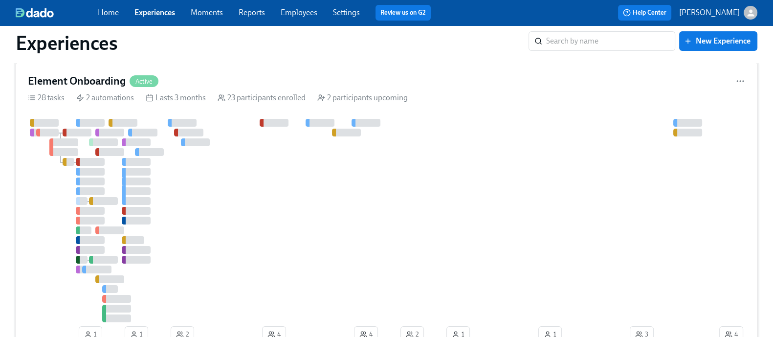 Image resolution: width=773 pixels, height=337 pixels. Describe the element at coordinates (144, 81) in the screenshot. I see `span: Active` at that location.